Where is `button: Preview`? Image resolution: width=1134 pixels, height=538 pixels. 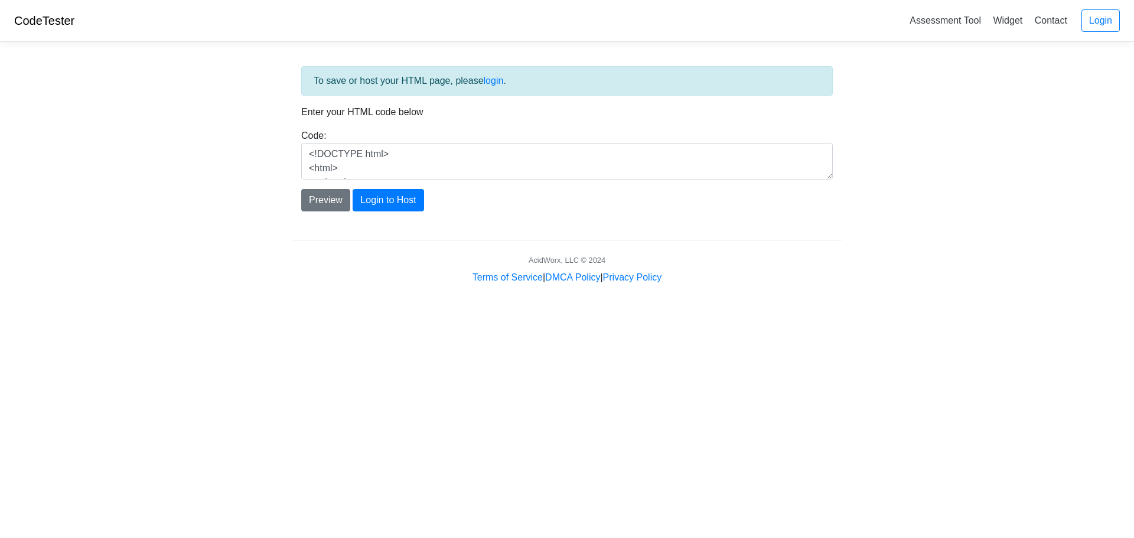
button: Preview is located at coordinates (325, 200).